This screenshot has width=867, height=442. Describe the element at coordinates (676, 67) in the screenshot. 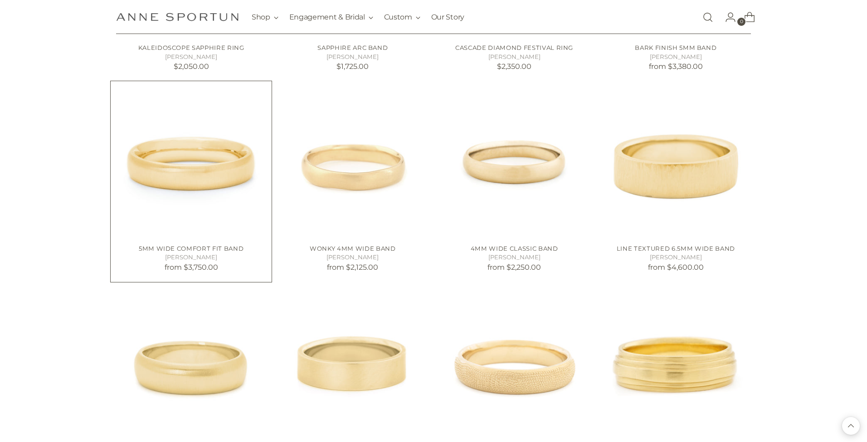

I see `p: from $3,380.00` at that location.